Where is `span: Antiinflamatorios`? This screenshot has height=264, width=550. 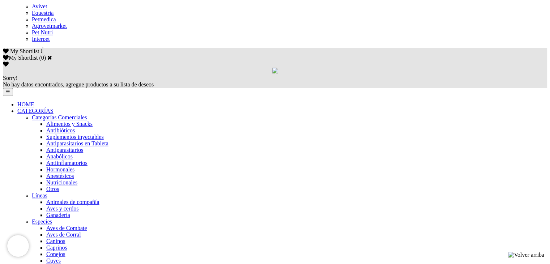
span: Antiinflamatorios is located at coordinates (67, 163).